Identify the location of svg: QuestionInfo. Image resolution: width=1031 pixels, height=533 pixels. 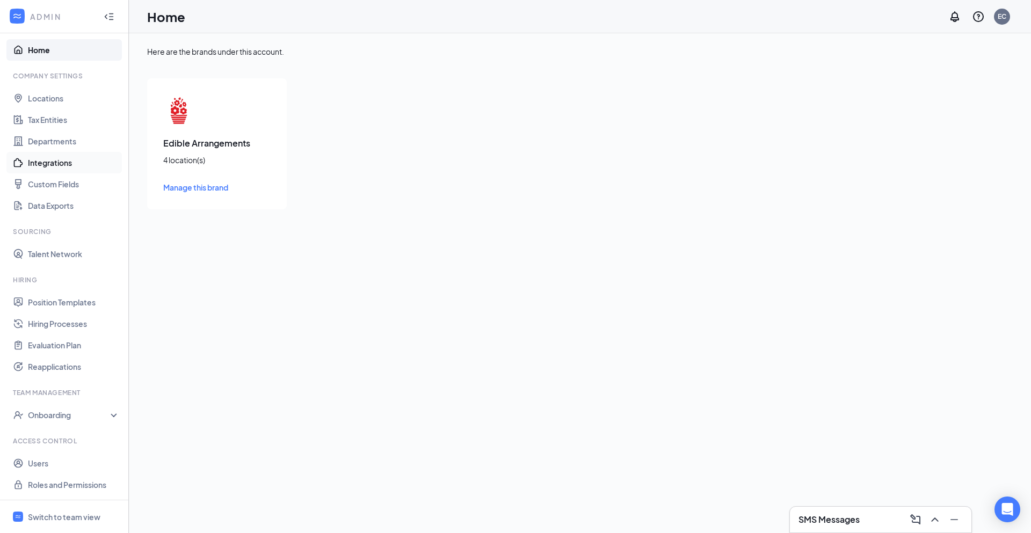
(978, 17).